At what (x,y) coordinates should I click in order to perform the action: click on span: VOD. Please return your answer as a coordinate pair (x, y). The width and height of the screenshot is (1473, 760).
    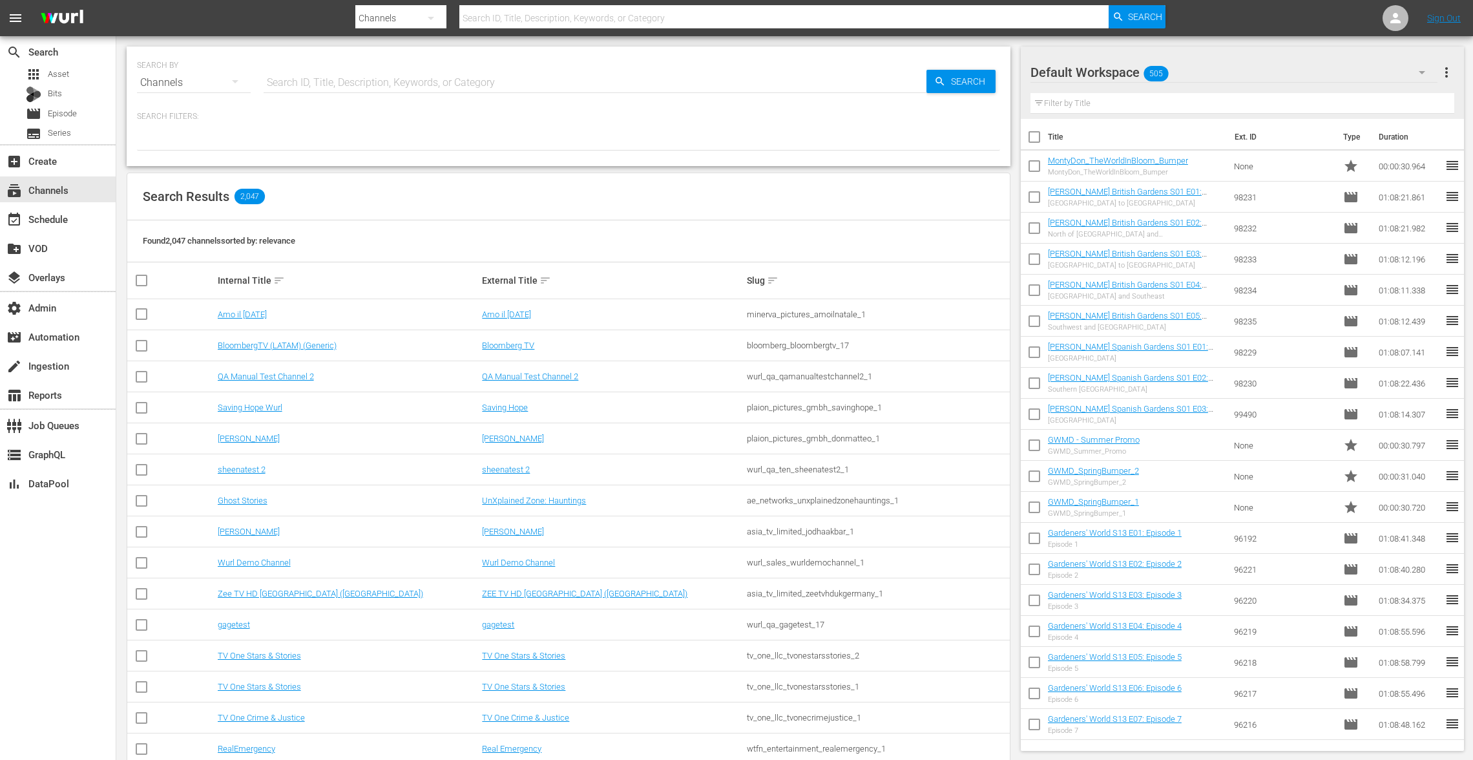
    Looking at the image, I should click on (14, 249).